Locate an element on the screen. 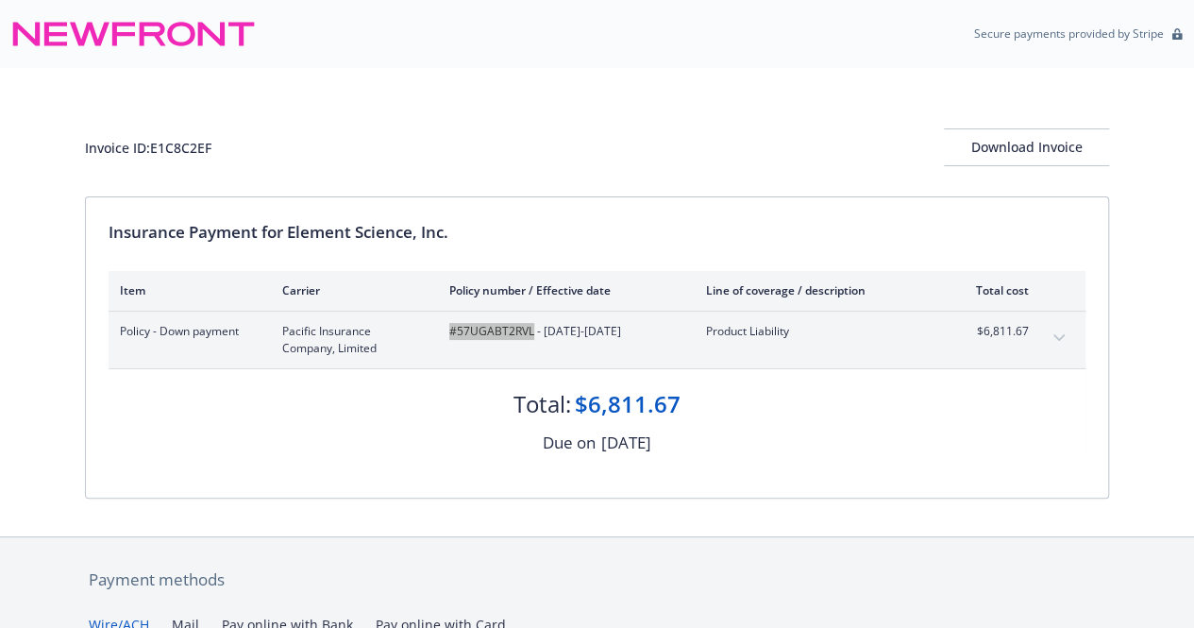  button: Download Invoice is located at coordinates (1026, 147).